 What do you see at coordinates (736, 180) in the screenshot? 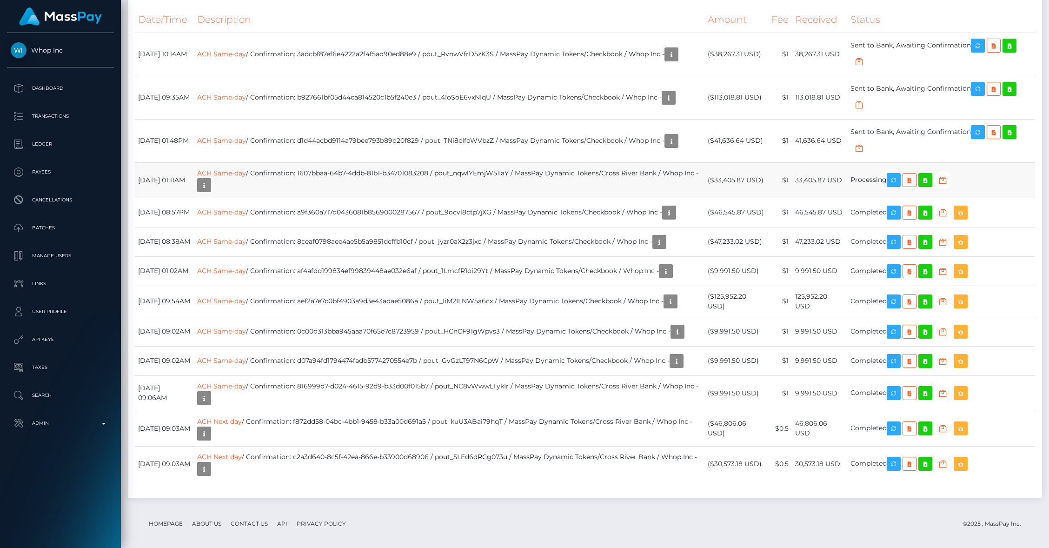
I see `td: ($33,405.87 USD)` at bounding box center [736, 180].